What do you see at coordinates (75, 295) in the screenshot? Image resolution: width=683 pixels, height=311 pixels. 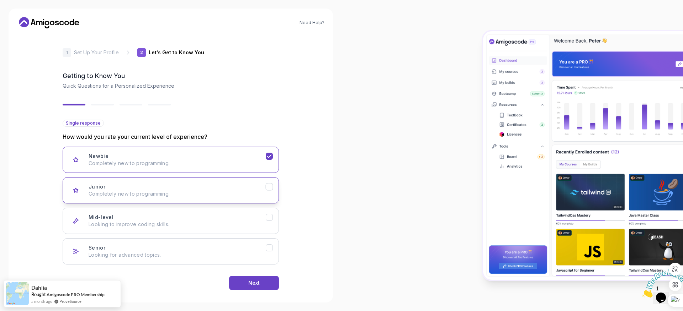 I see `a: Amigoscode PRO Membership` at bounding box center [75, 295].